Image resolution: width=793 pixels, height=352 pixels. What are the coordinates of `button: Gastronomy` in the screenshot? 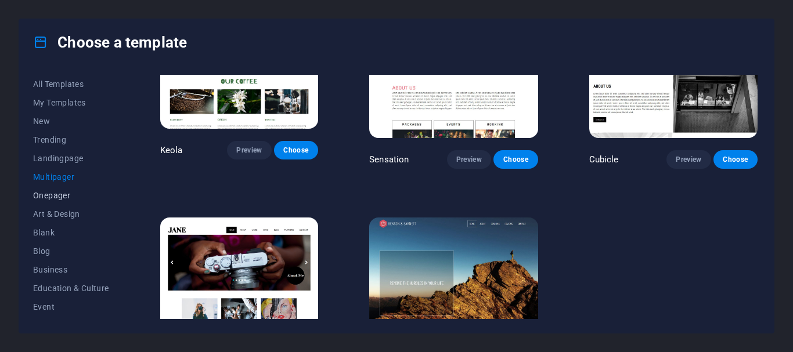 It's located at (71, 326).